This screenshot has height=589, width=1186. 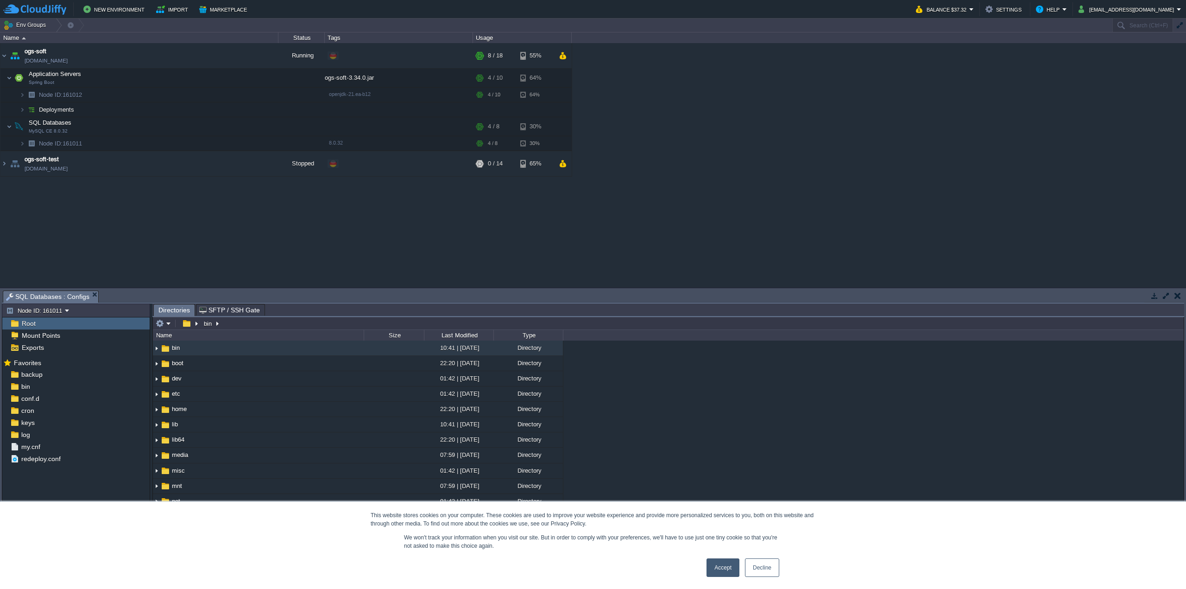 What do you see at coordinates (495, 164) in the screenshot?
I see `div: 0 / 14` at bounding box center [495, 164].